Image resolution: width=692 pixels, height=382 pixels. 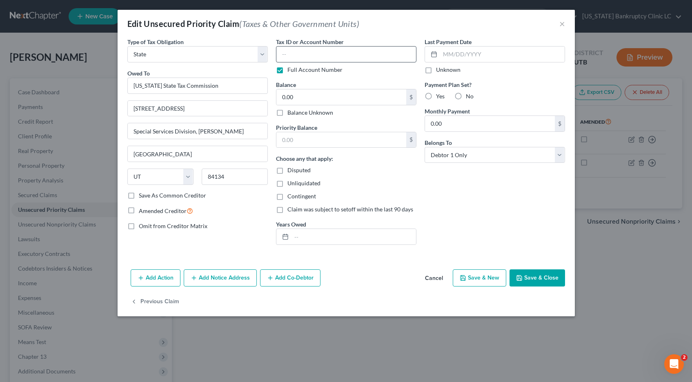 What do you see at coordinates (198, 154) in the screenshot?
I see `input: Enter city...` at bounding box center [198, 154].